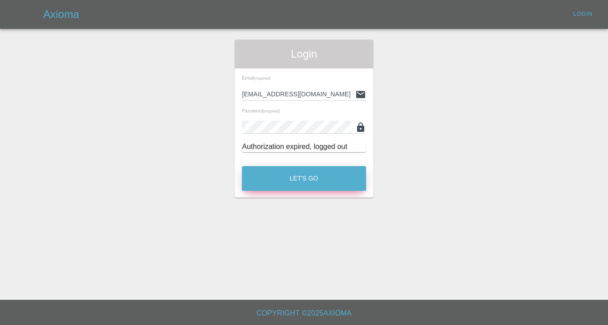  I want to click on button: Let's Go, so click(304, 178).